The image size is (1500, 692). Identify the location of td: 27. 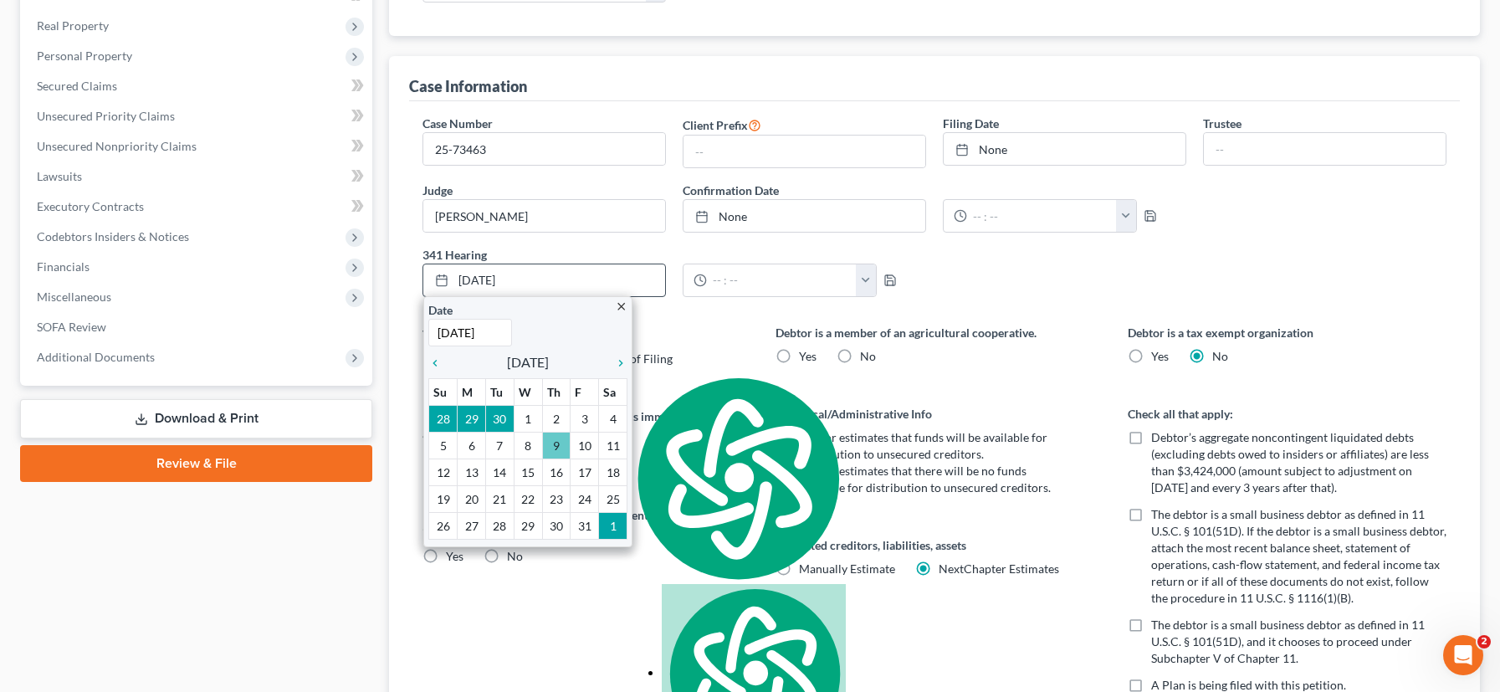
(472, 525).